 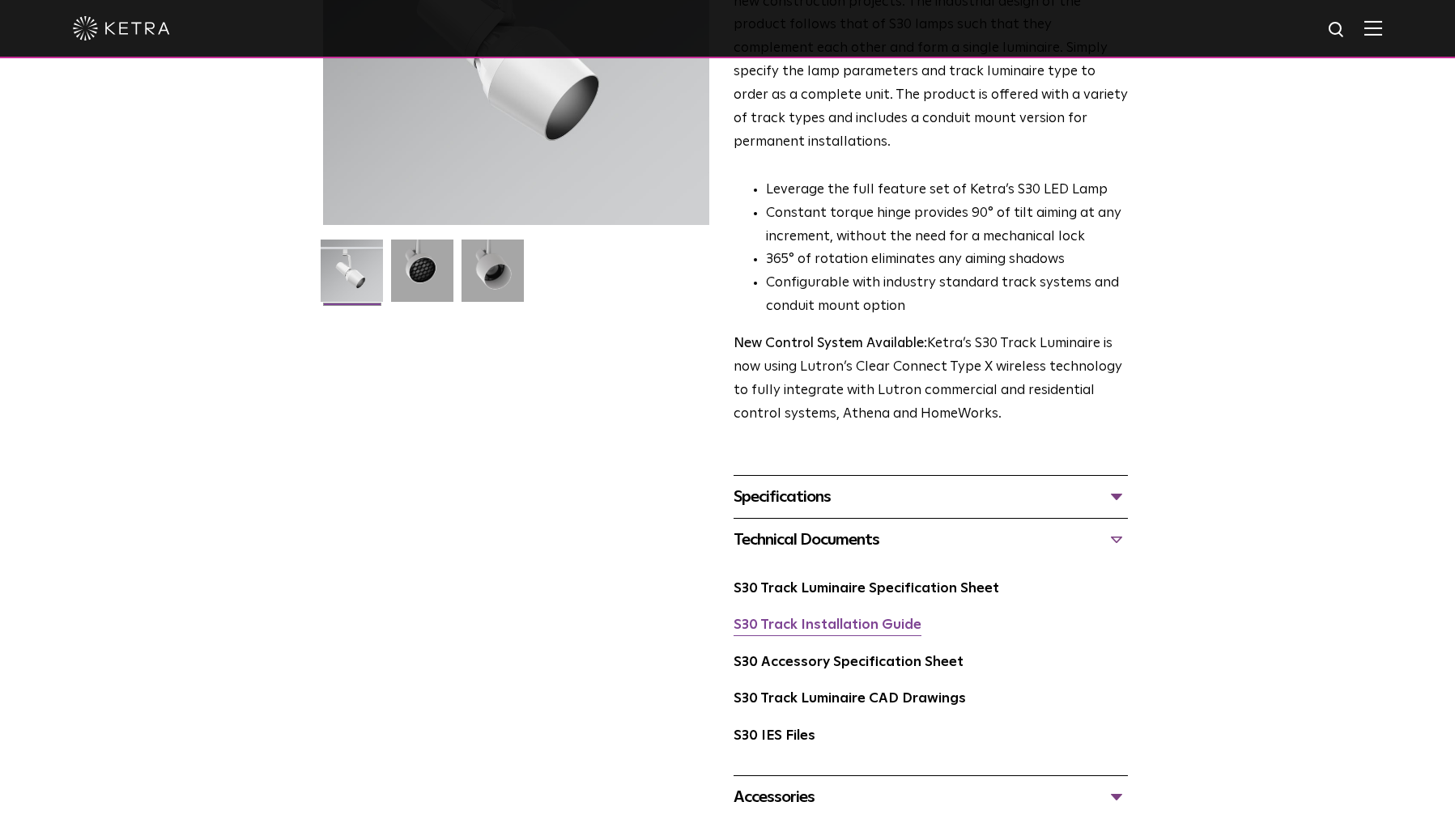 What do you see at coordinates (947, 191) in the screenshot?
I see `li: Leverage the full feature set of Ketra’s S30 LED Lamp` at bounding box center [947, 191].